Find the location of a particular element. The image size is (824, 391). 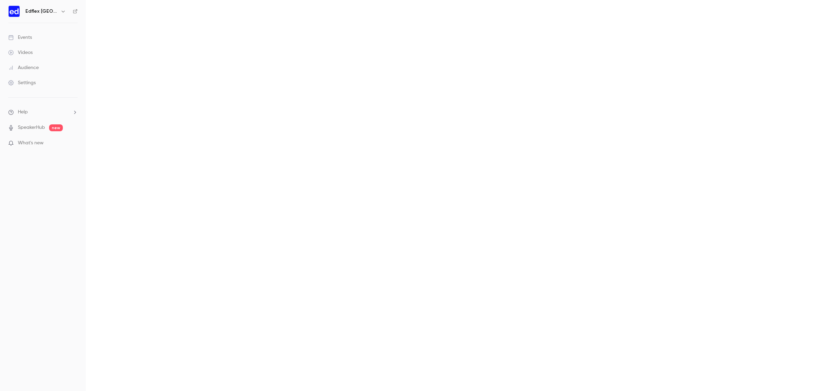

div: Videos is located at coordinates (20, 53).